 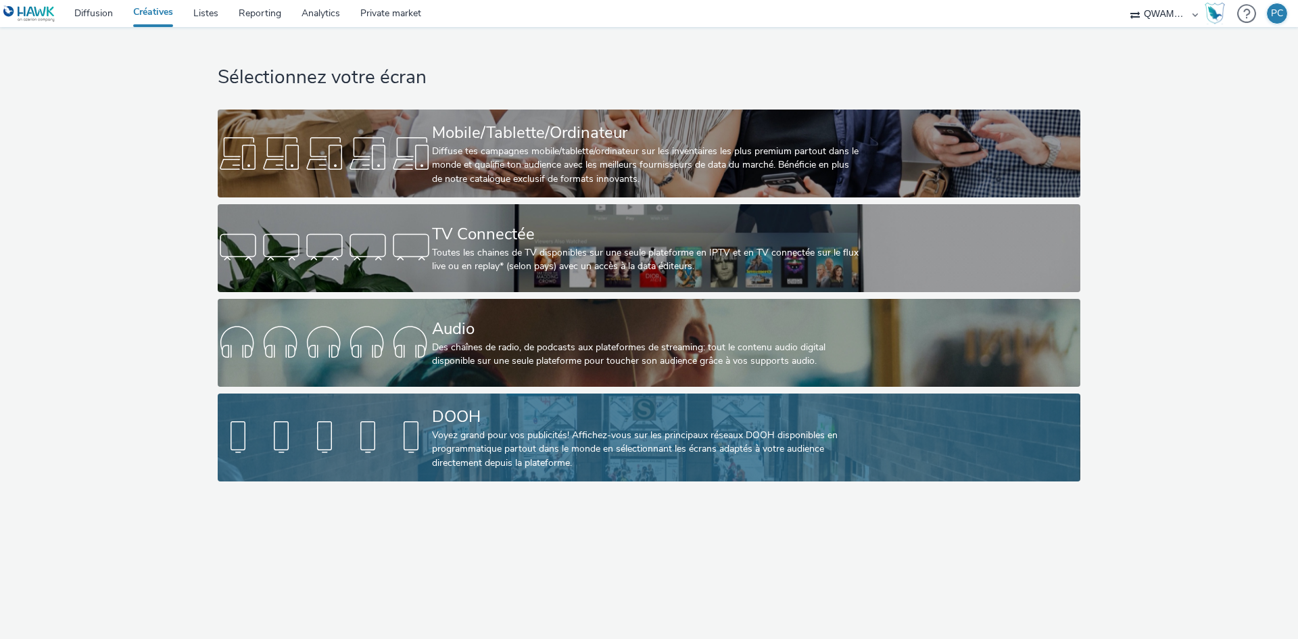 What do you see at coordinates (649, 438) in the screenshot?
I see `a: DOOHVoyez grand pour vos publicités! Affichez-vous sur les principaux réseaux DOOH disponibles en...` at bounding box center [649, 438].